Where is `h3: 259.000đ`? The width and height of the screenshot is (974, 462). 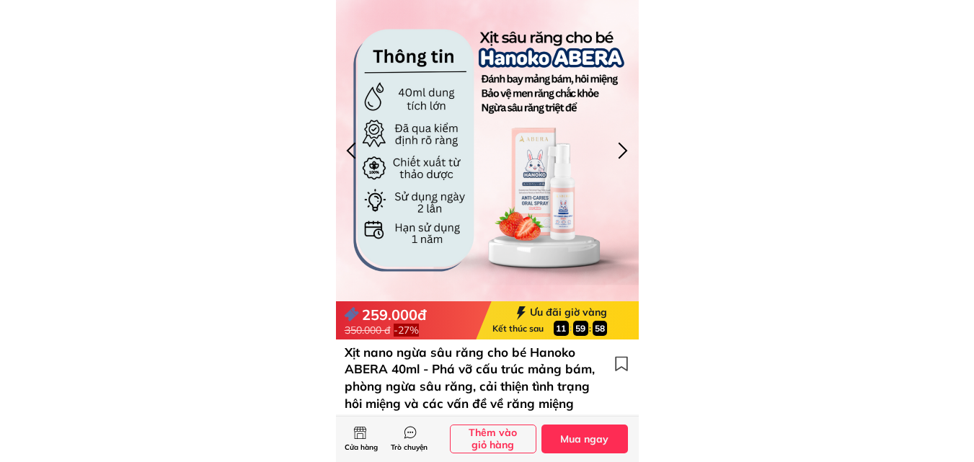
h3: 259.000đ is located at coordinates (415, 315).